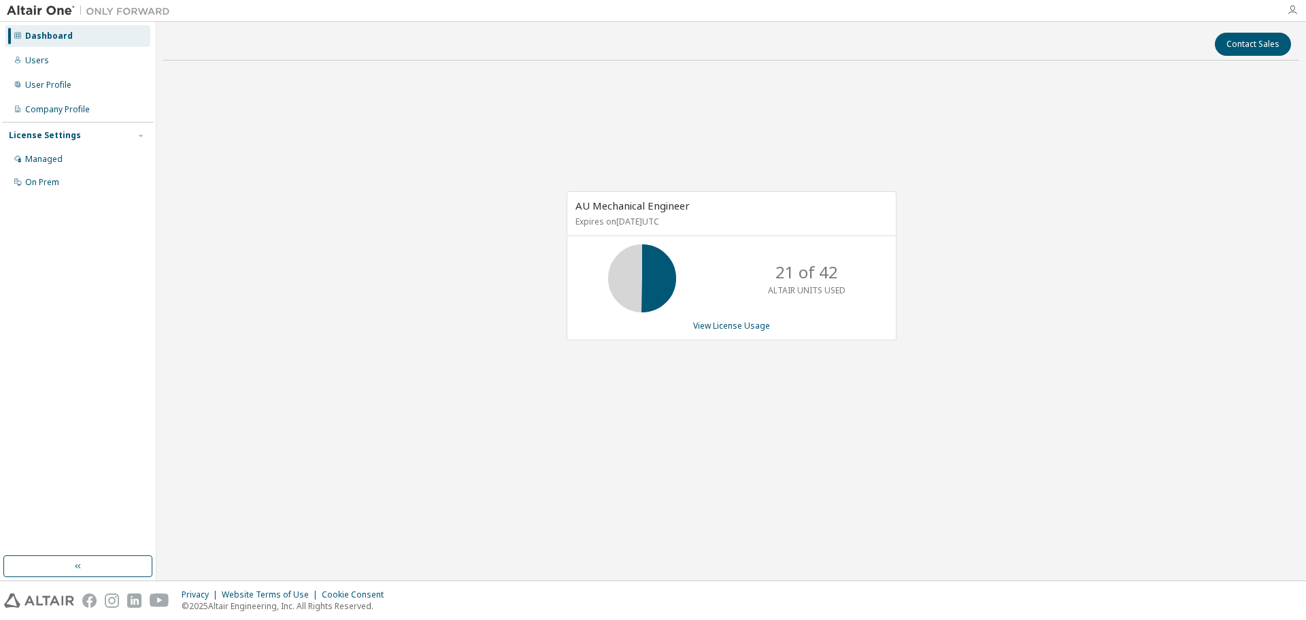 The image size is (1306, 620). I want to click on div: Dashboard, so click(49, 36).